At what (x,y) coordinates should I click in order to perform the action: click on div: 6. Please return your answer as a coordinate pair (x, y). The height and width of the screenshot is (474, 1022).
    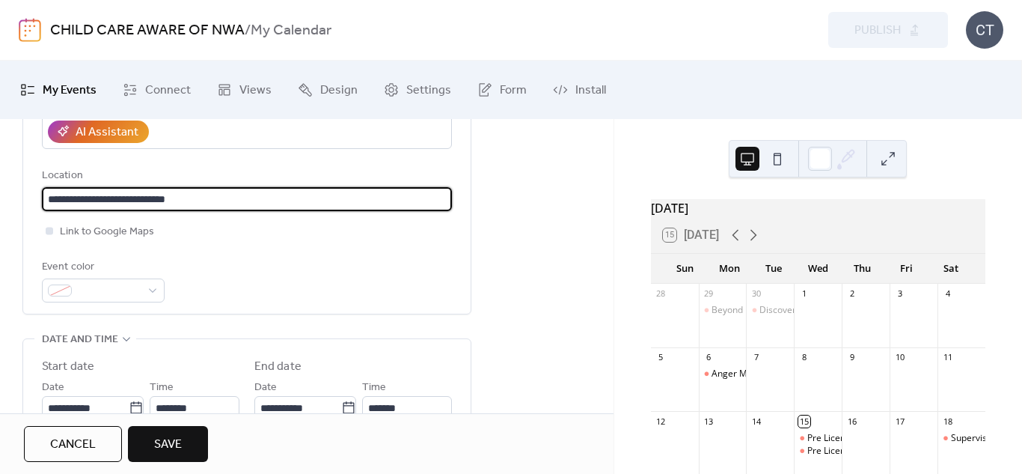
    Looking at the image, I should click on (708, 357).